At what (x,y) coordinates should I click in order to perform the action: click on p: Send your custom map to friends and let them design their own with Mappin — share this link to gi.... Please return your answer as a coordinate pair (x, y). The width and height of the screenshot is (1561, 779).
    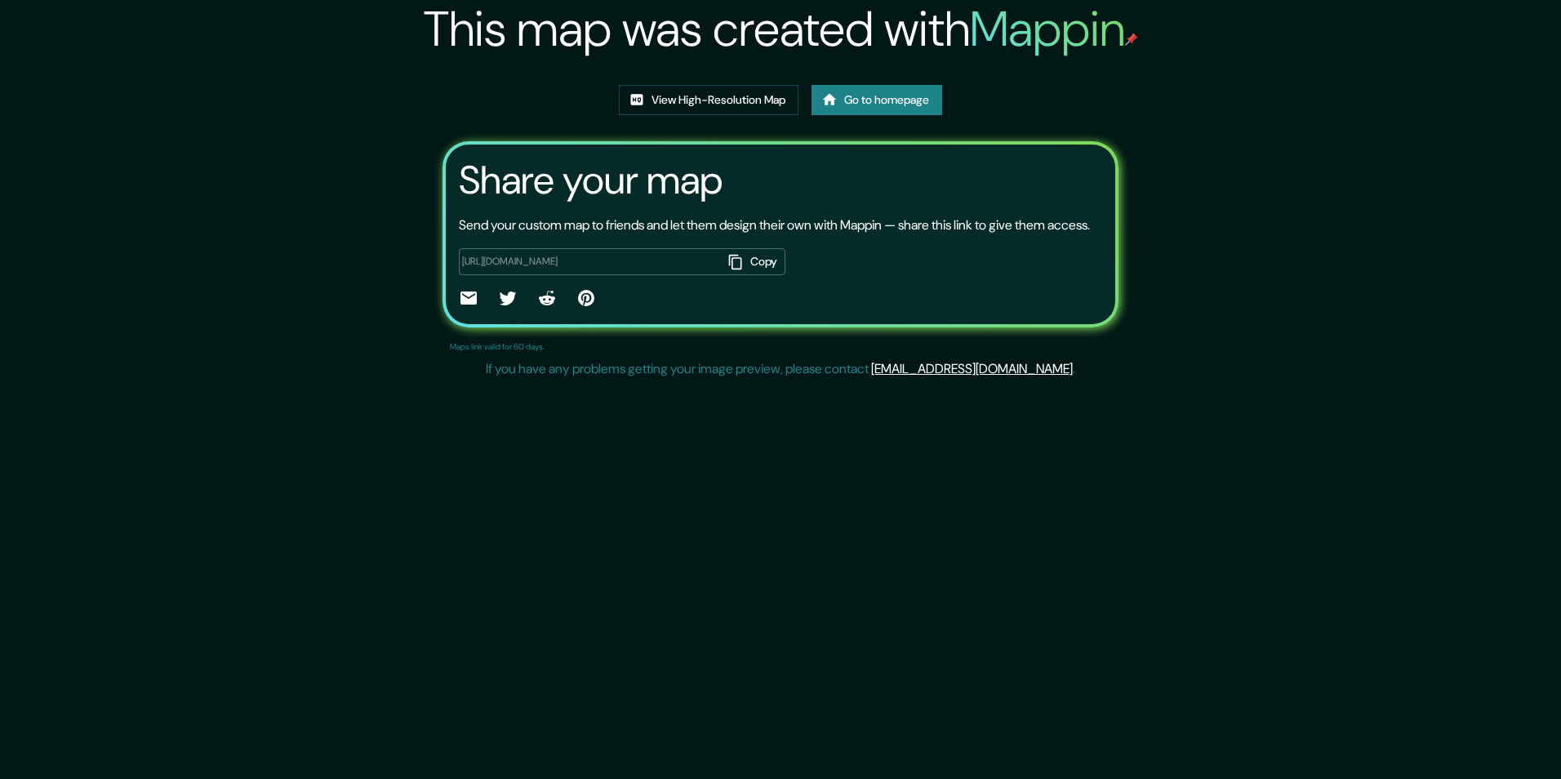
    Looking at the image, I should click on (774, 225).